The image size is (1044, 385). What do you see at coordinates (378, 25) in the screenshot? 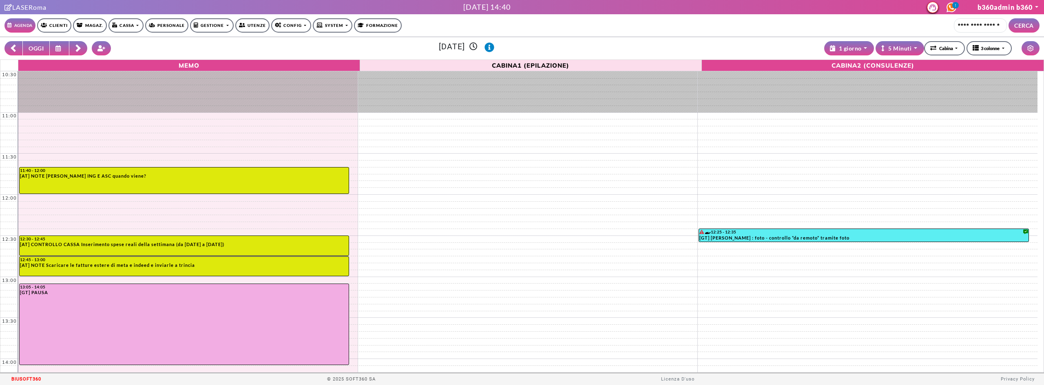
I see `a: Formazione` at bounding box center [378, 25].